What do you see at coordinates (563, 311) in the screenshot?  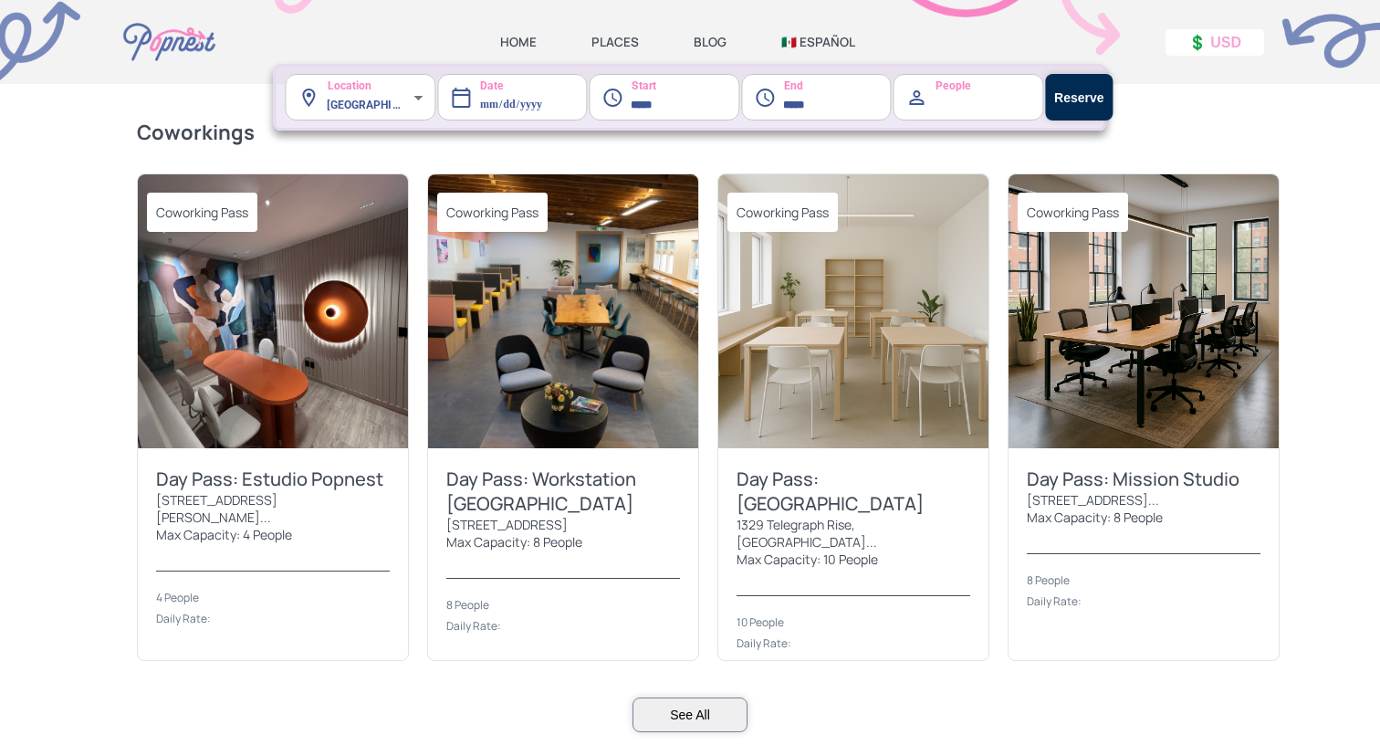 I see `img: Workstation West Berkeley` at bounding box center [563, 311].